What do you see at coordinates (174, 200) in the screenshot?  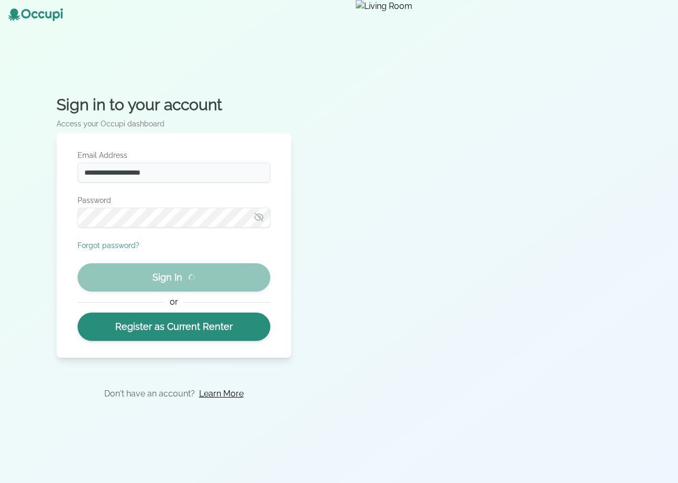 I see `label: Password` at bounding box center [174, 200].